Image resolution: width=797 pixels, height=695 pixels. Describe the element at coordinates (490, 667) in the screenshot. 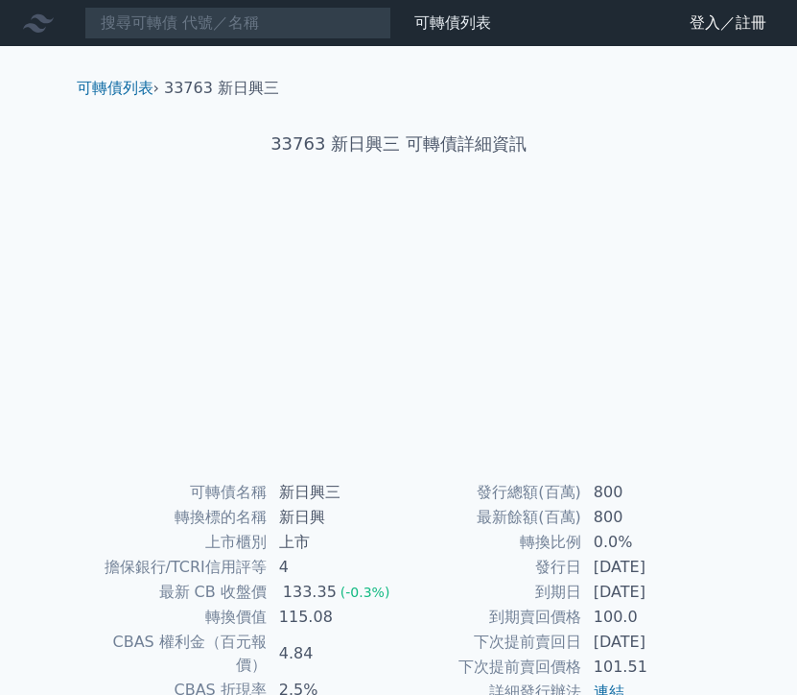

I see `td: 下次提前賣回價格` at that location.